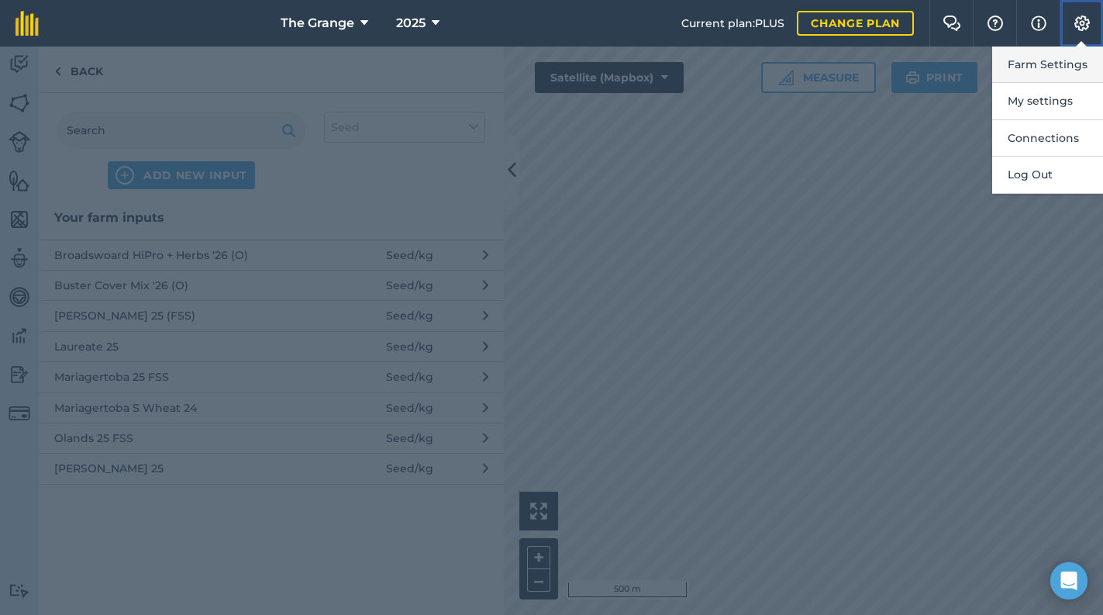  What do you see at coordinates (855, 23) in the screenshot?
I see `a: Change plan` at bounding box center [855, 23].